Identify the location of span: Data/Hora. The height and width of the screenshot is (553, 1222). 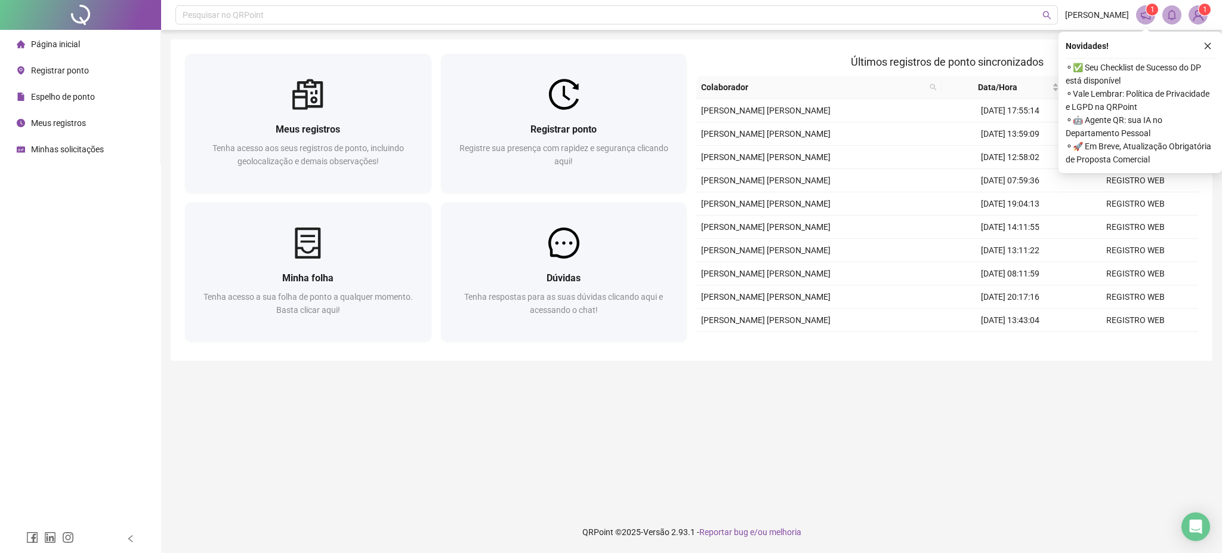
(998, 87).